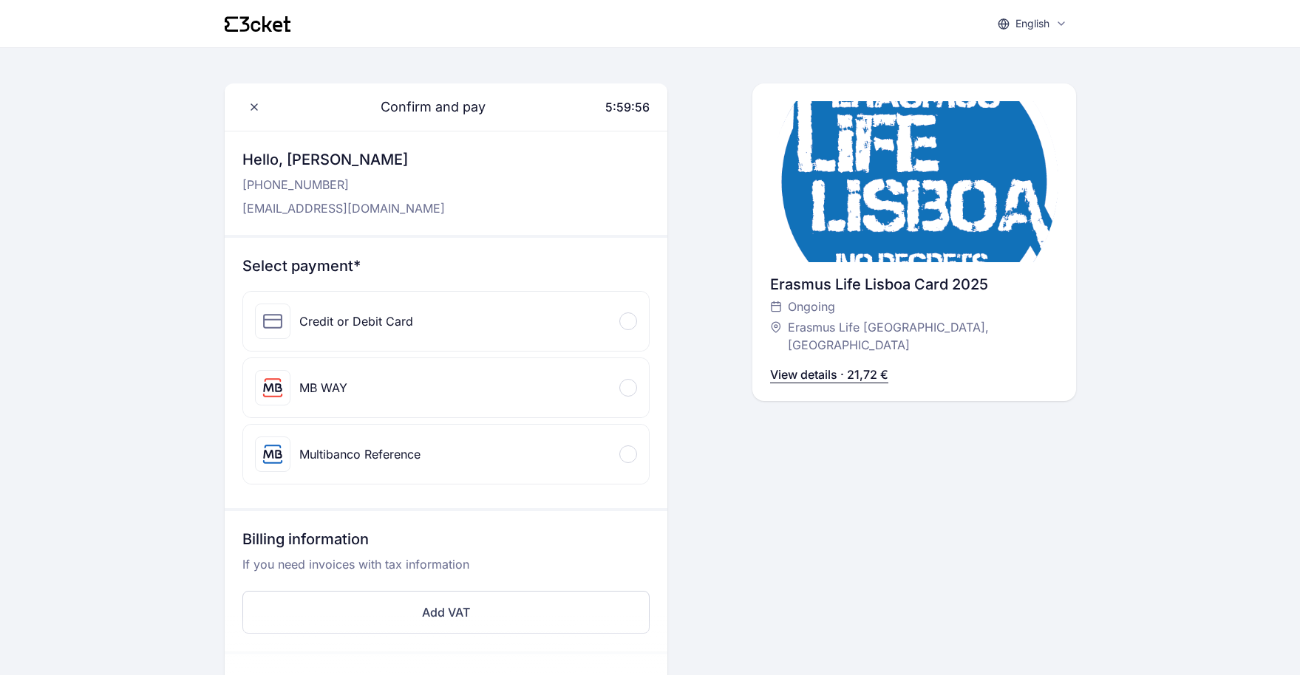 The height and width of the screenshot is (675, 1300). What do you see at coordinates (424, 107) in the screenshot?
I see `span: Confirm and pay` at bounding box center [424, 107].